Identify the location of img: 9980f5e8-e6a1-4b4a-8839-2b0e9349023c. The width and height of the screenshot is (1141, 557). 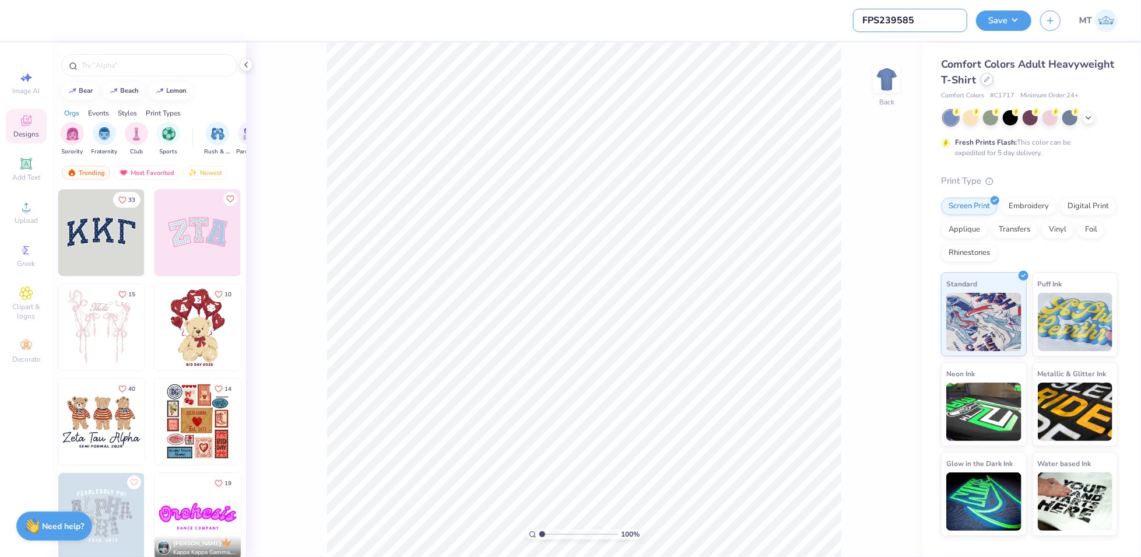
(198, 233).